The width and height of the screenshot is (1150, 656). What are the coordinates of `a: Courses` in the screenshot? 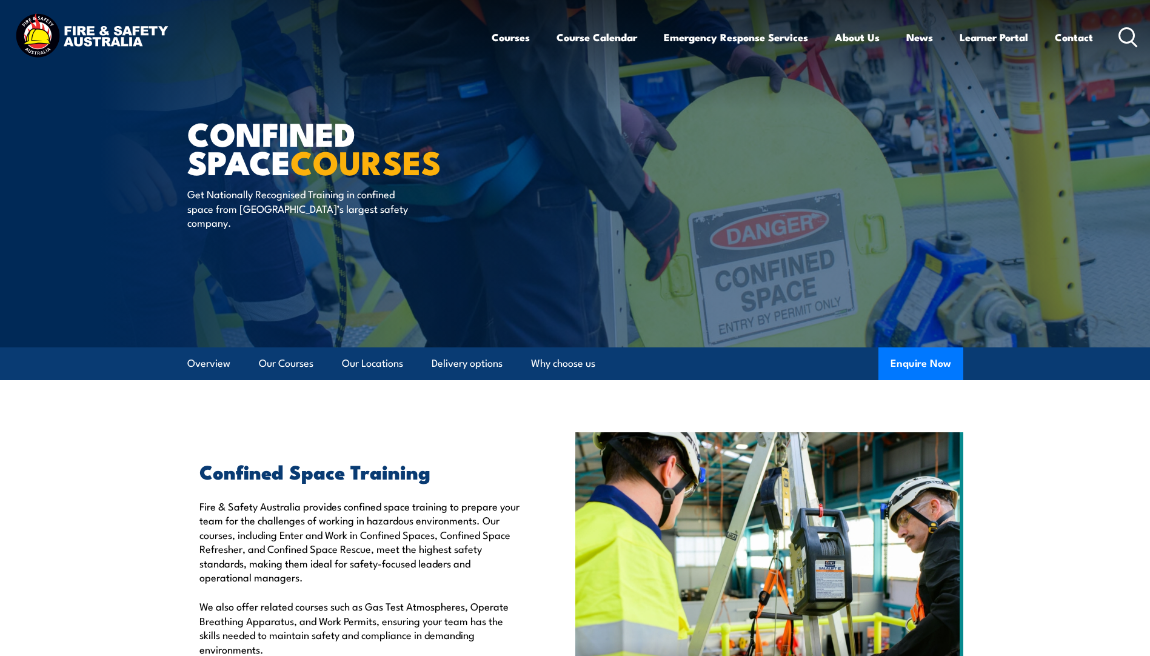 It's located at (511, 37).